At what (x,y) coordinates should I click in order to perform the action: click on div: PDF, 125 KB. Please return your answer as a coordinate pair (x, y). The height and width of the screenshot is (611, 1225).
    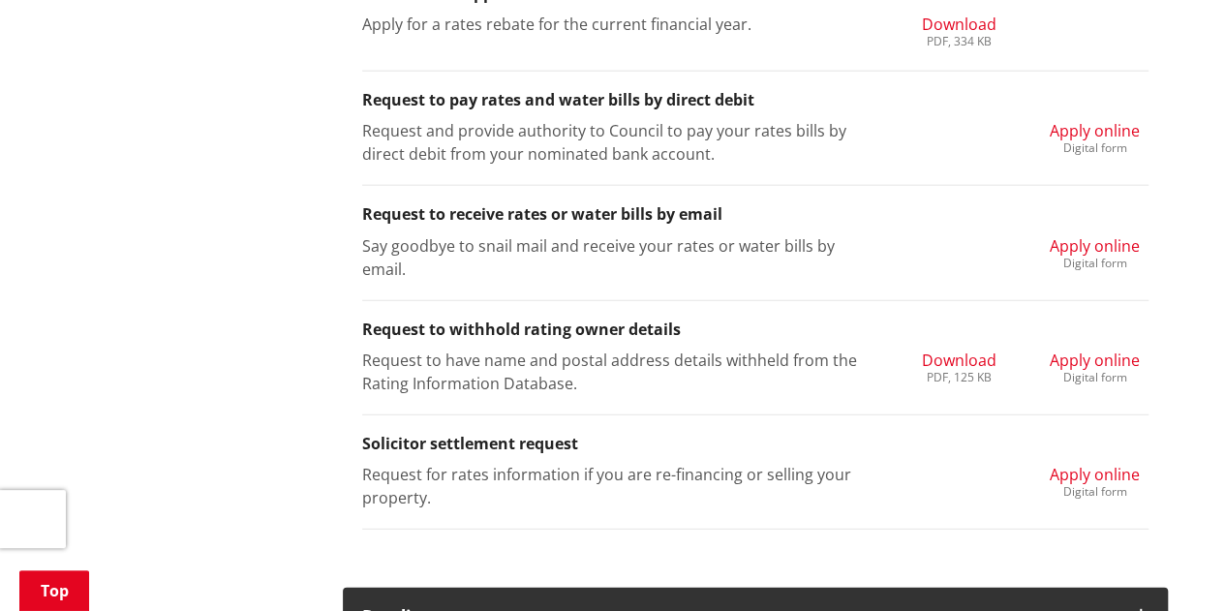
    Looking at the image, I should click on (958, 378).